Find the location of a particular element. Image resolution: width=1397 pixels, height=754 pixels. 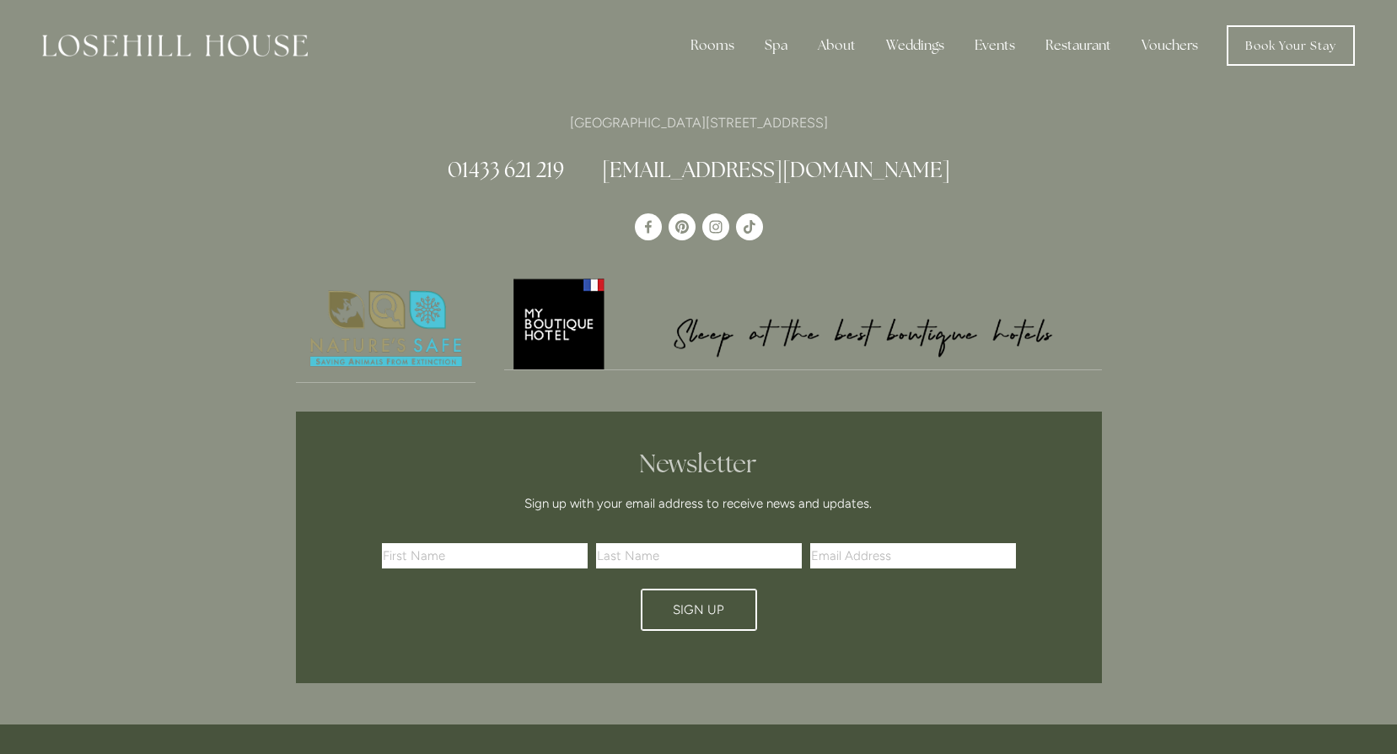

div: Events is located at coordinates (995, 46).